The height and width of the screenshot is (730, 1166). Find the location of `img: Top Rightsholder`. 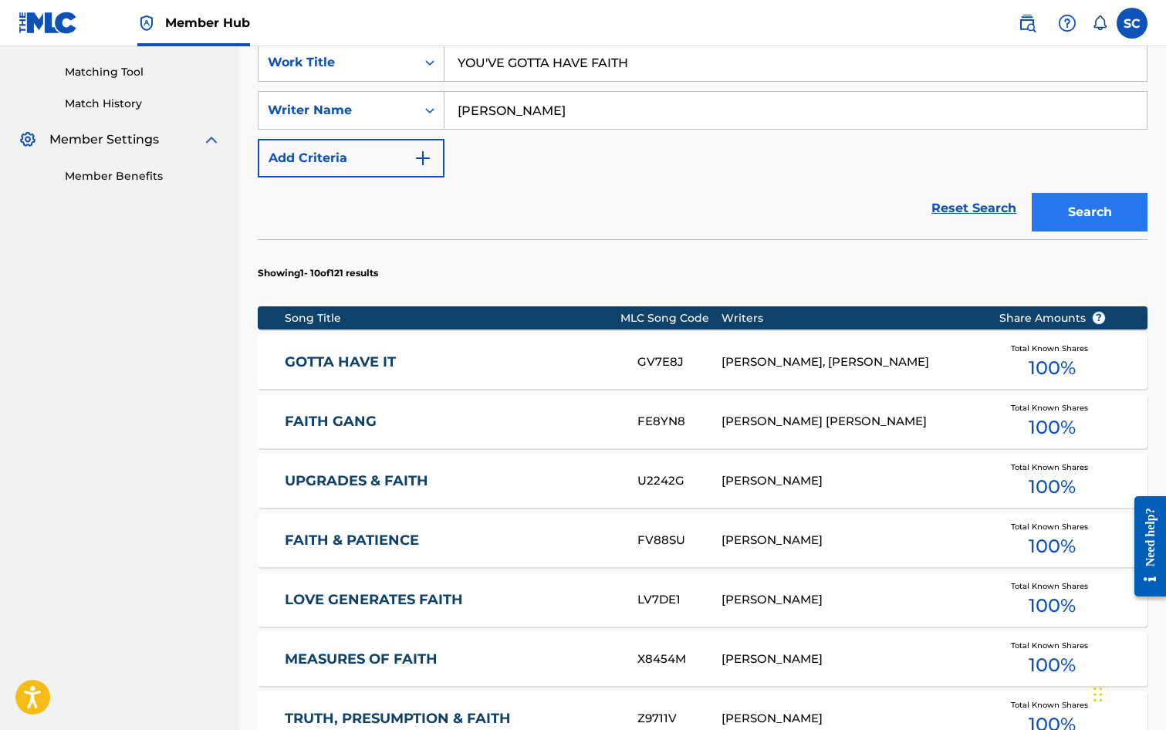

img: Top Rightsholder is located at coordinates (147, 23).